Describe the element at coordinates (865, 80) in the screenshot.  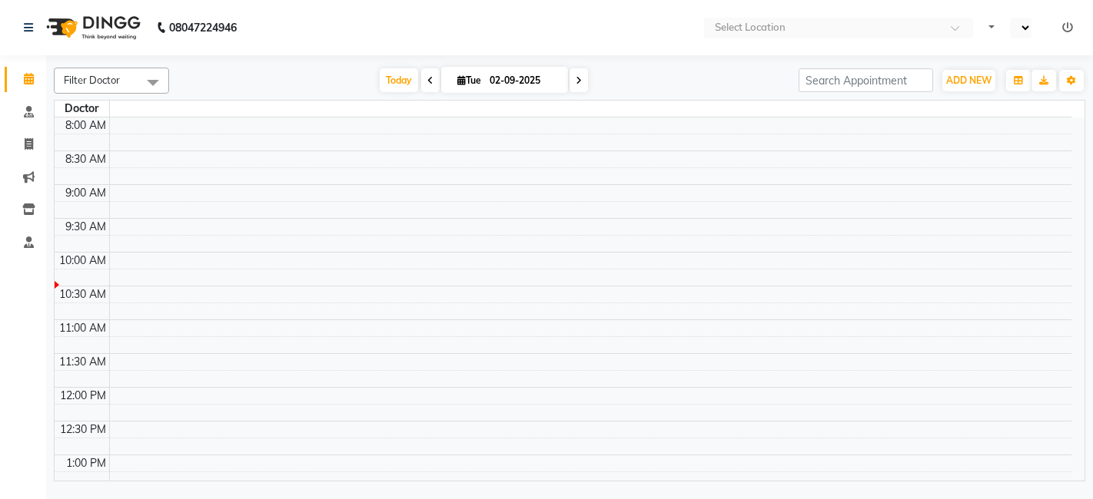
I see `input: Search Appointment` at that location.